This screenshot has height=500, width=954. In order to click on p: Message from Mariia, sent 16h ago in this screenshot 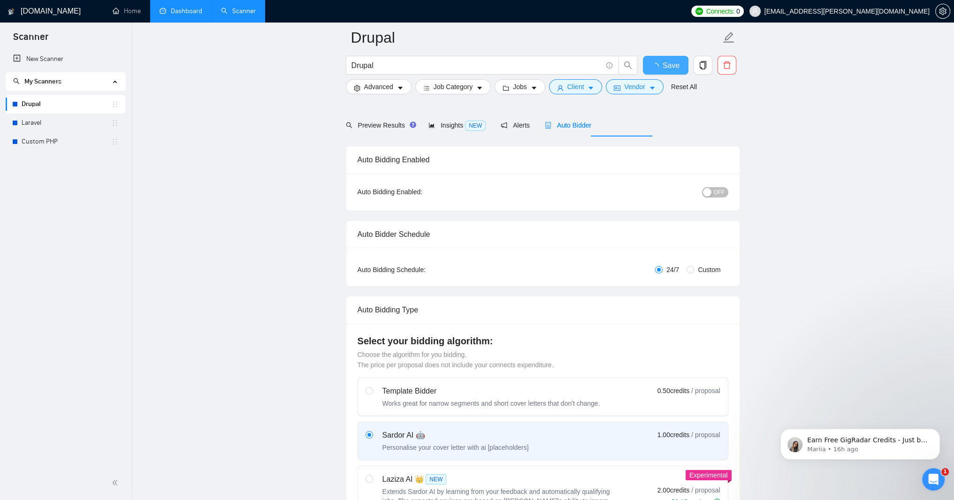, I will do `click(101, 40)`.